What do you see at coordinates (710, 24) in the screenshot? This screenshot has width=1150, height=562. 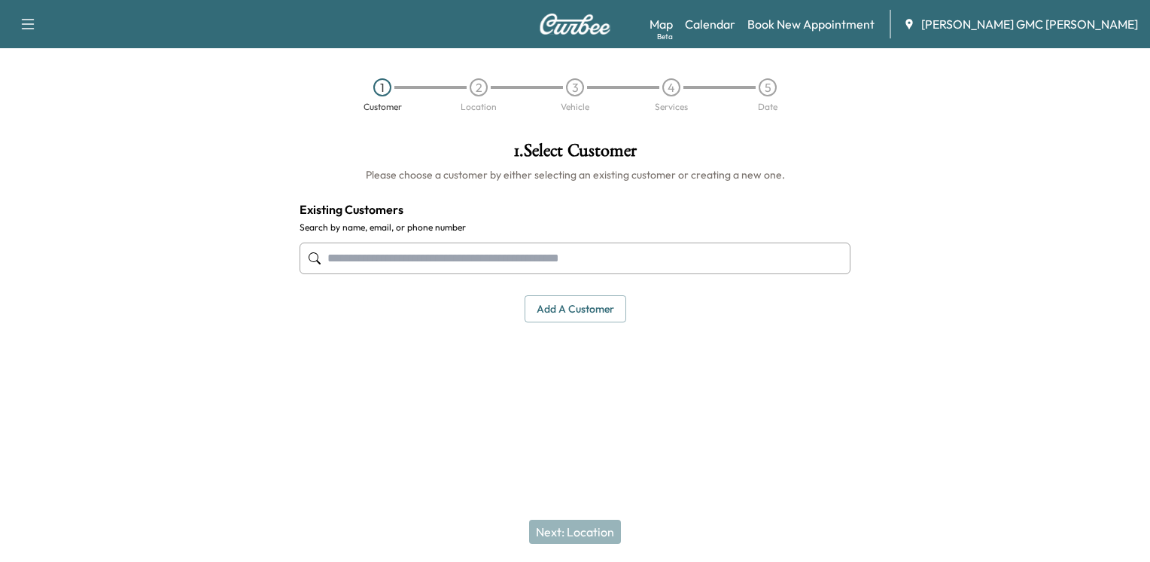 I see `a: Calendar` at bounding box center [710, 24].